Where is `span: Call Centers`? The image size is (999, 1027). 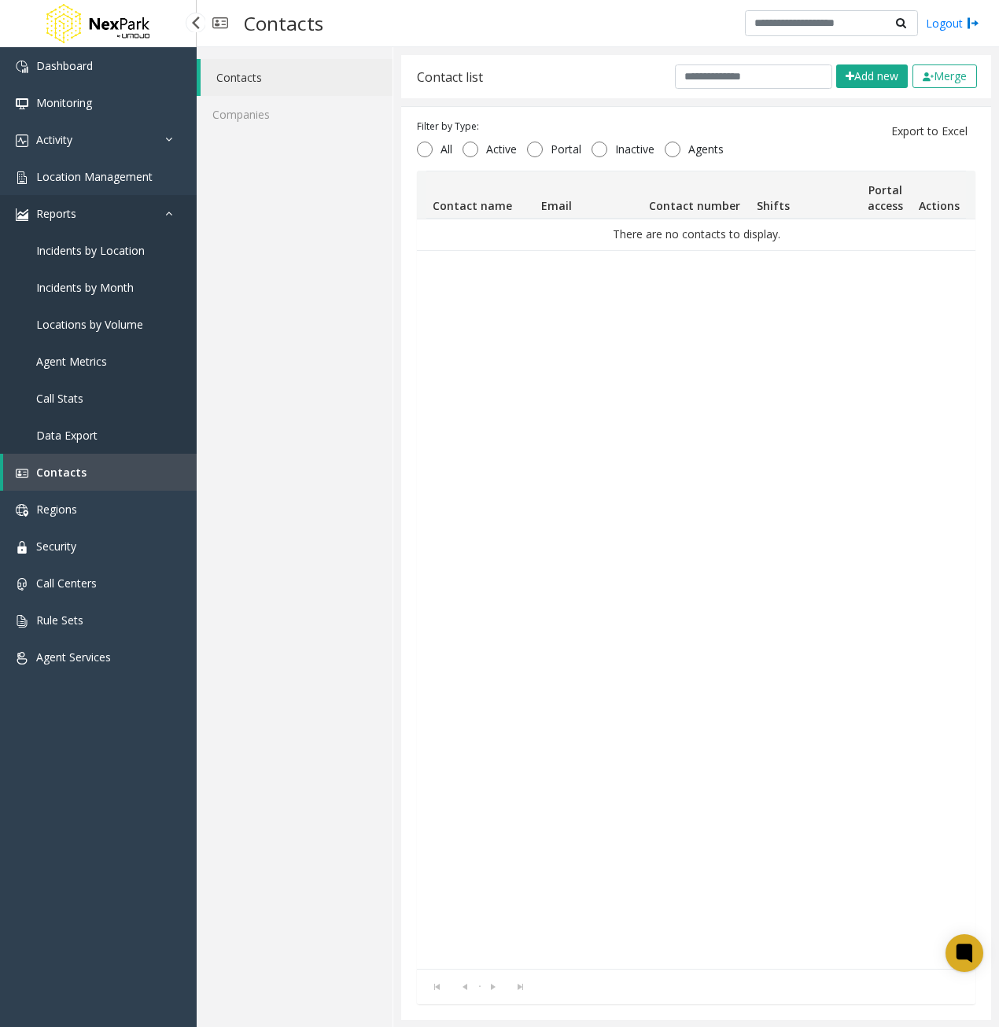 span: Call Centers is located at coordinates (66, 583).